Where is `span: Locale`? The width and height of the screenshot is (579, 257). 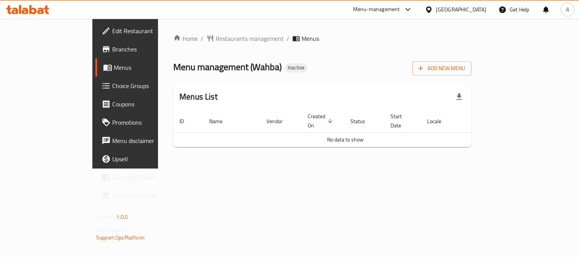 span: Locale is located at coordinates (439, 121).